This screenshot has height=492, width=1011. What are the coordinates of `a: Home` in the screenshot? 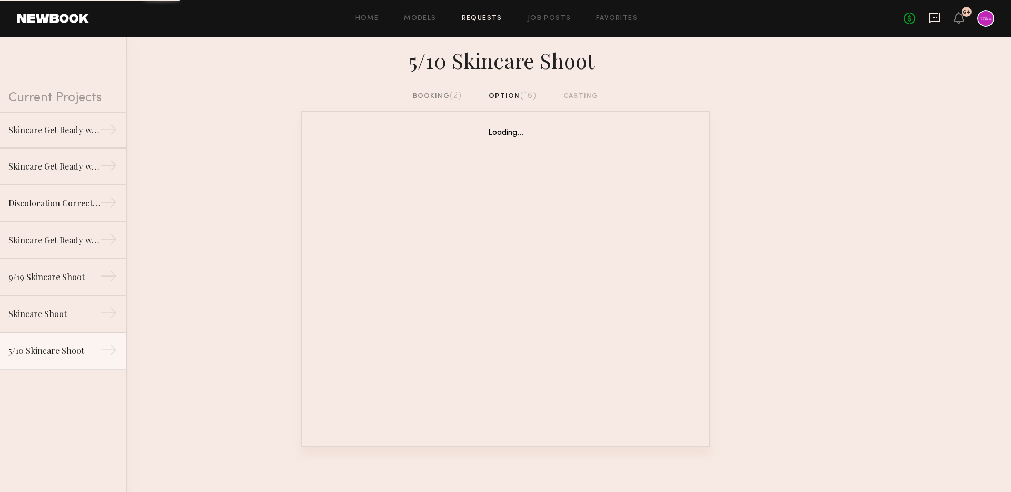 It's located at (367, 18).